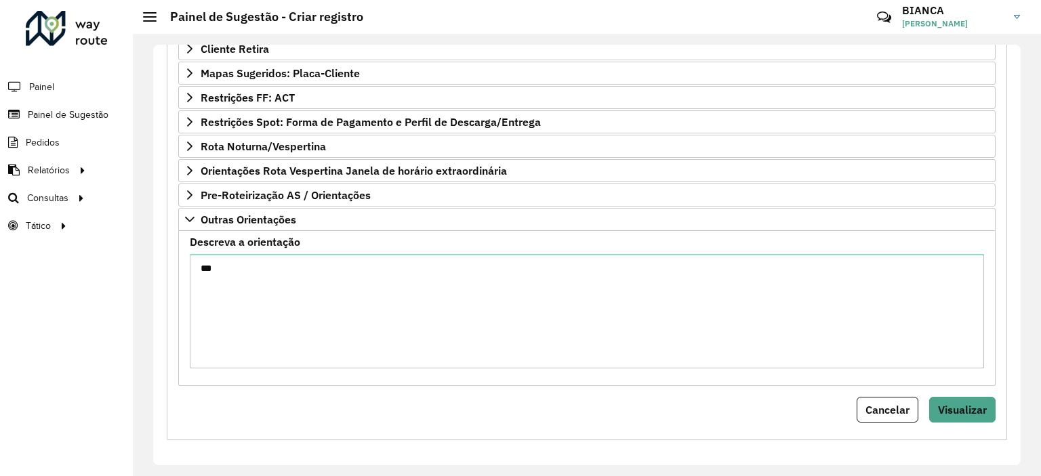  Describe the element at coordinates (49, 170) in the screenshot. I see `span: Relatórios` at that location.